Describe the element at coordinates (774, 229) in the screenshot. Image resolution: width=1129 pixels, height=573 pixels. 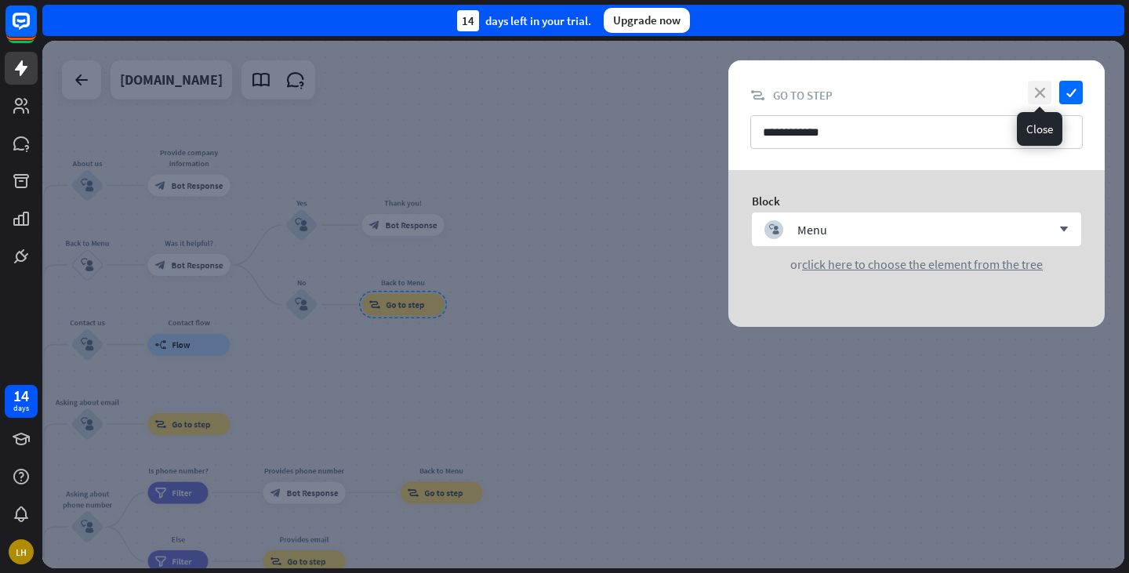
I see `i: block_user_input` at that location.